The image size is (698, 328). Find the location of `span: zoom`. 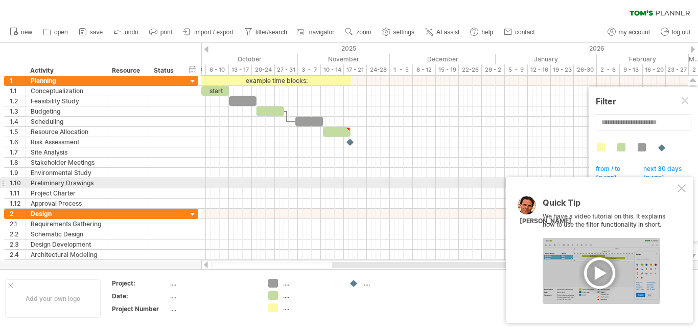

span: zoom is located at coordinates (363, 32).